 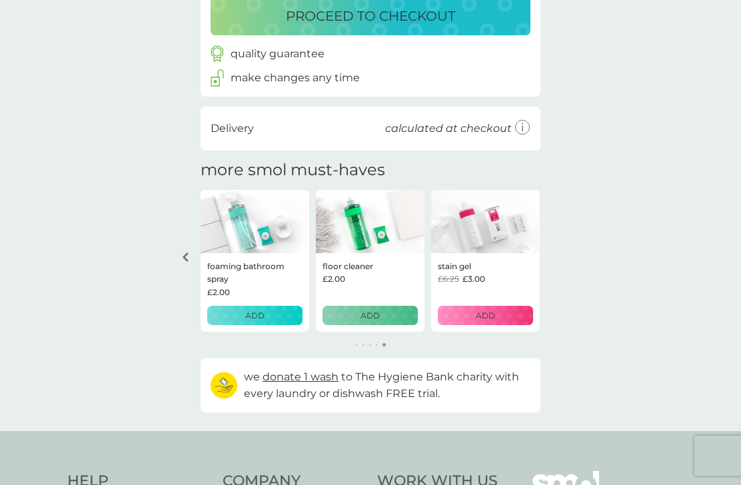 I want to click on p: proceed to checkout, so click(x=371, y=16).